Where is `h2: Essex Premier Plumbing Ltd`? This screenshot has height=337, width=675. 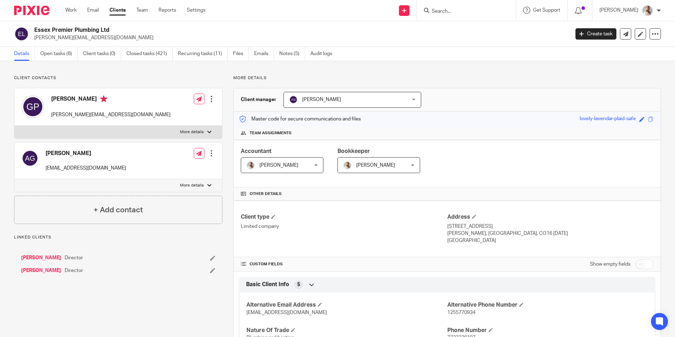 h2: Essex Premier Plumbing Ltd is located at coordinates (247, 30).